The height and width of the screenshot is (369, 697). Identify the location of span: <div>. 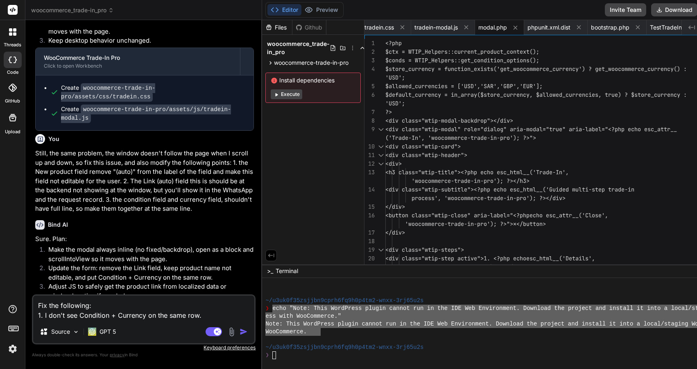
(394, 163).